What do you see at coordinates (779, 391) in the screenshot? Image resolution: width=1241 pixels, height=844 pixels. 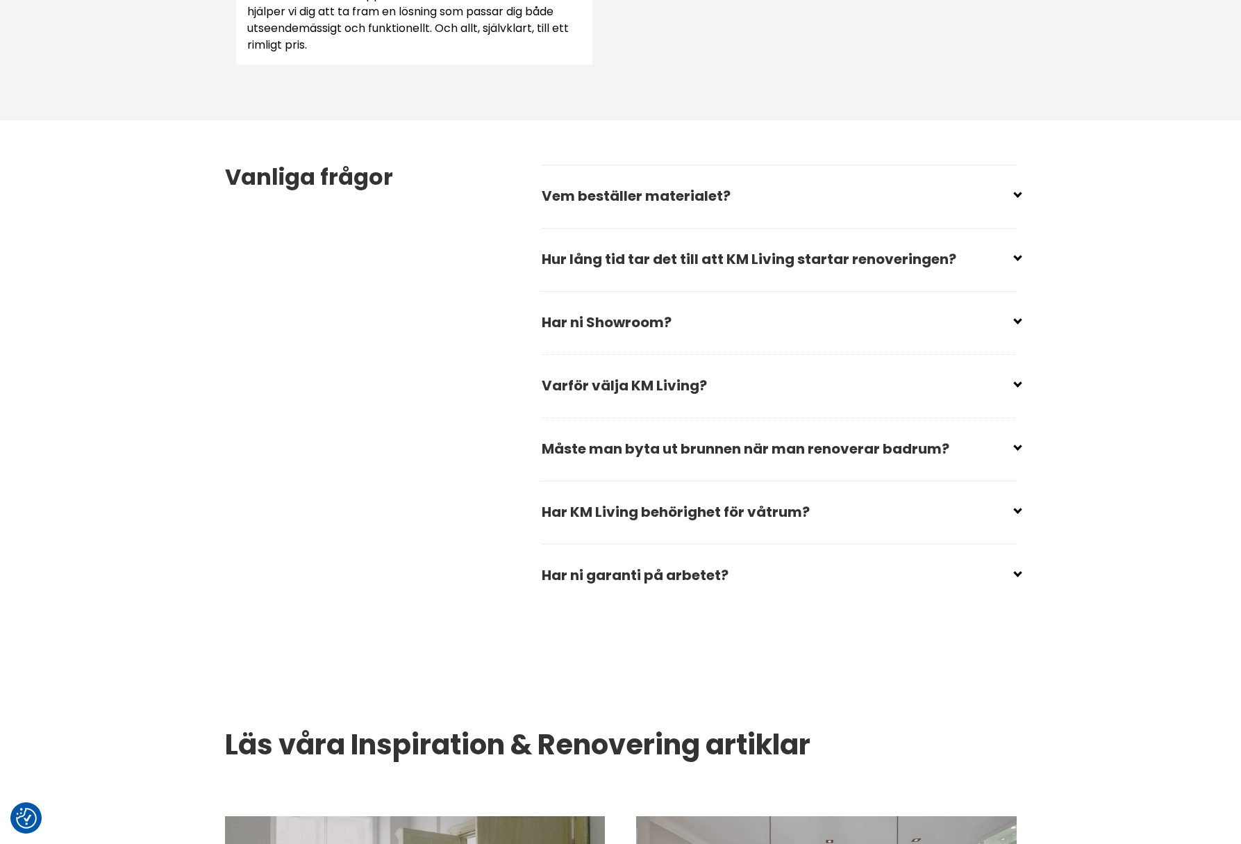 I see `h2: Varför välja KM Living?` at bounding box center [779, 391].